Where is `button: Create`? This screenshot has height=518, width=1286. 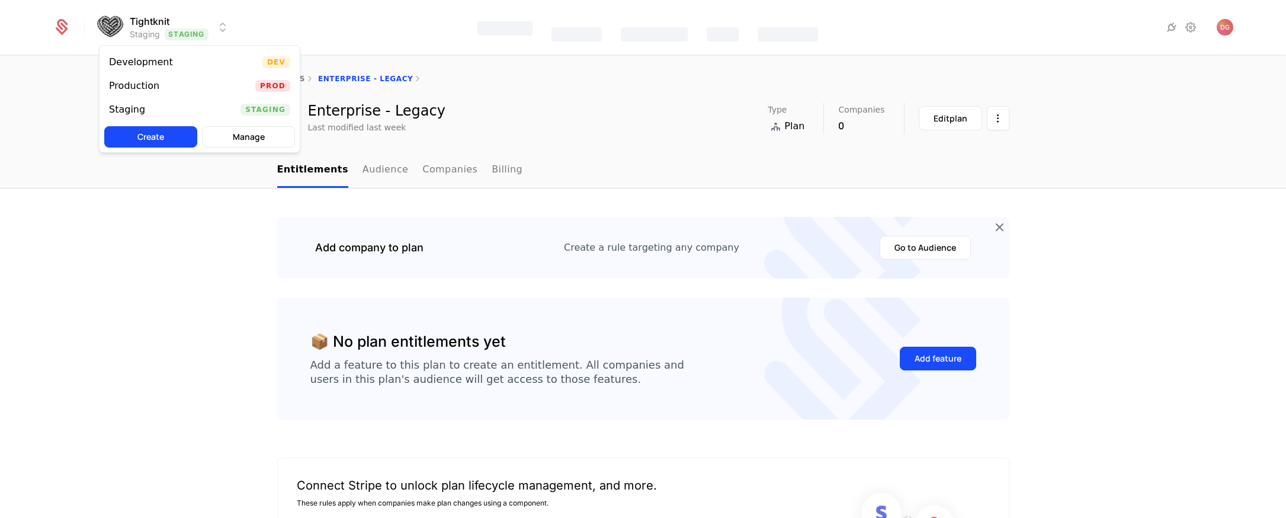 button: Create is located at coordinates (151, 137).